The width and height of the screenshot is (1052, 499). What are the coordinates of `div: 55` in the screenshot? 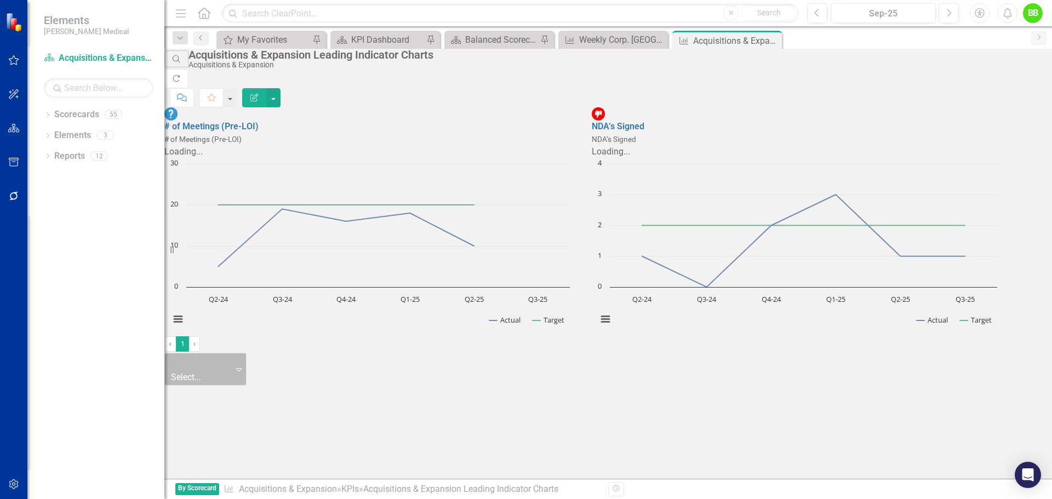 It's located at (113, 115).